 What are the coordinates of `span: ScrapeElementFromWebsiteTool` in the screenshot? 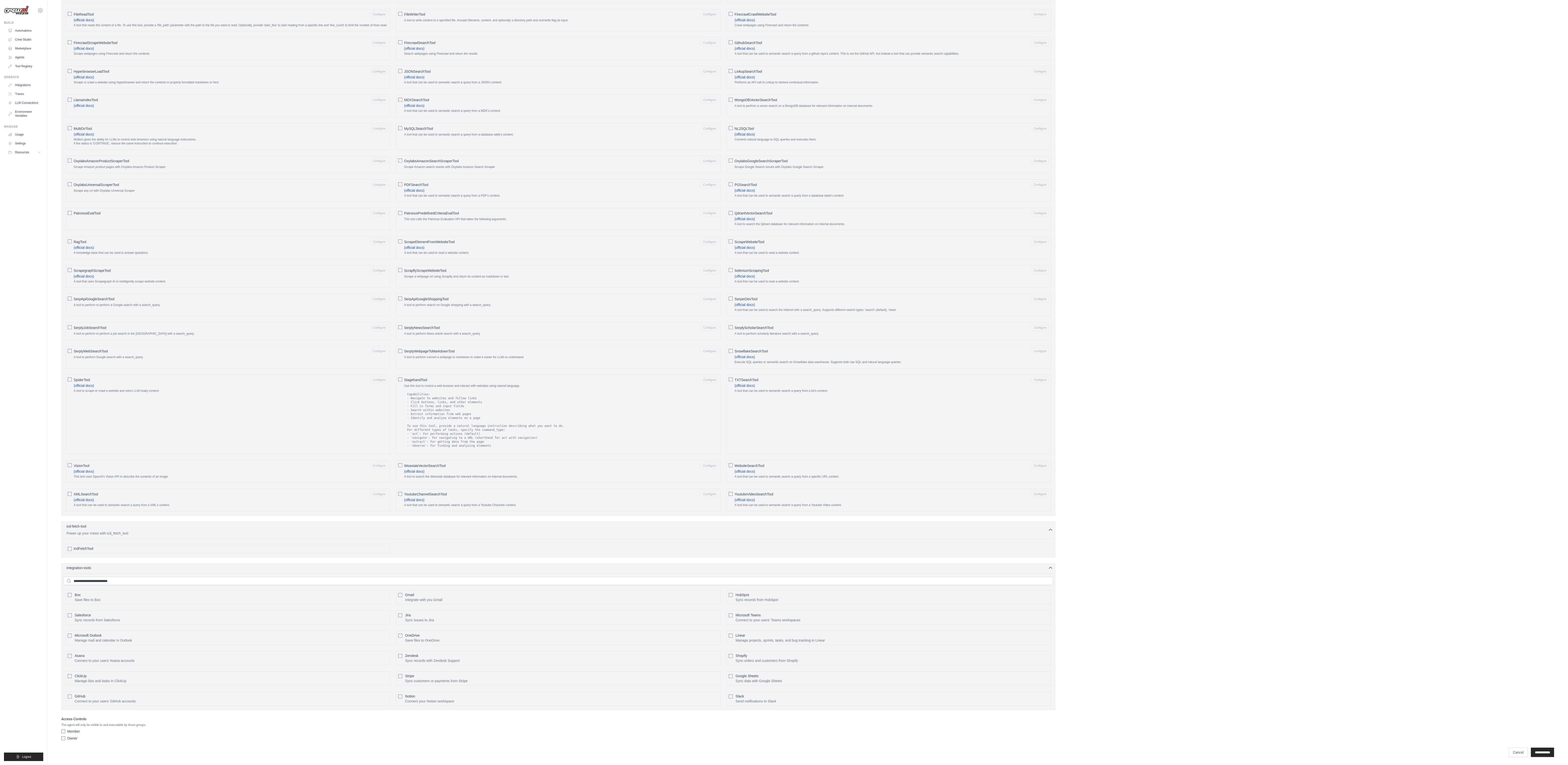 It's located at (429, 242).